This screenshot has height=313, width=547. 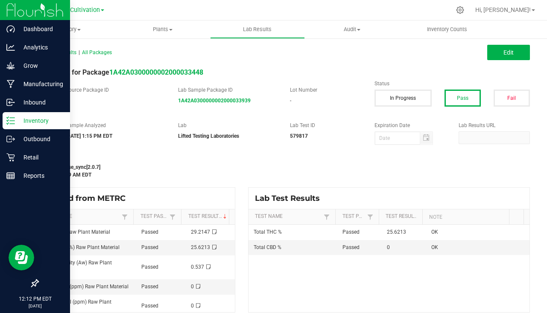 I want to click on a: Audit, so click(x=352, y=29).